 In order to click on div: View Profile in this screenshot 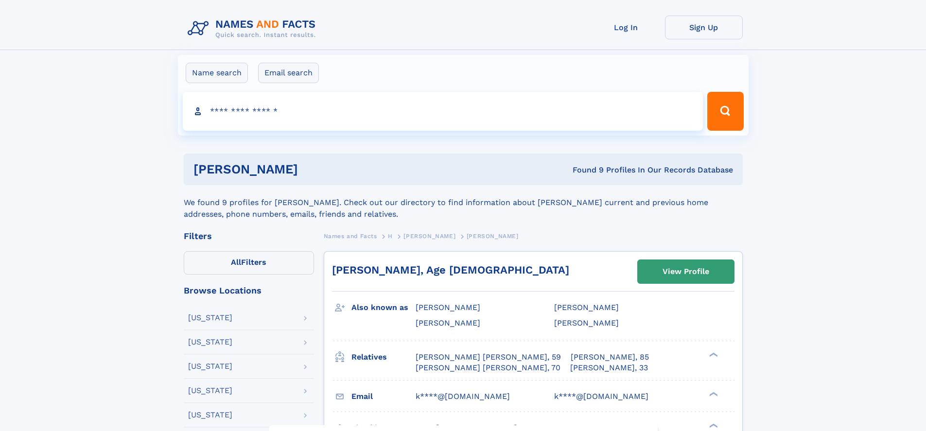, I will do `click(686, 272)`.